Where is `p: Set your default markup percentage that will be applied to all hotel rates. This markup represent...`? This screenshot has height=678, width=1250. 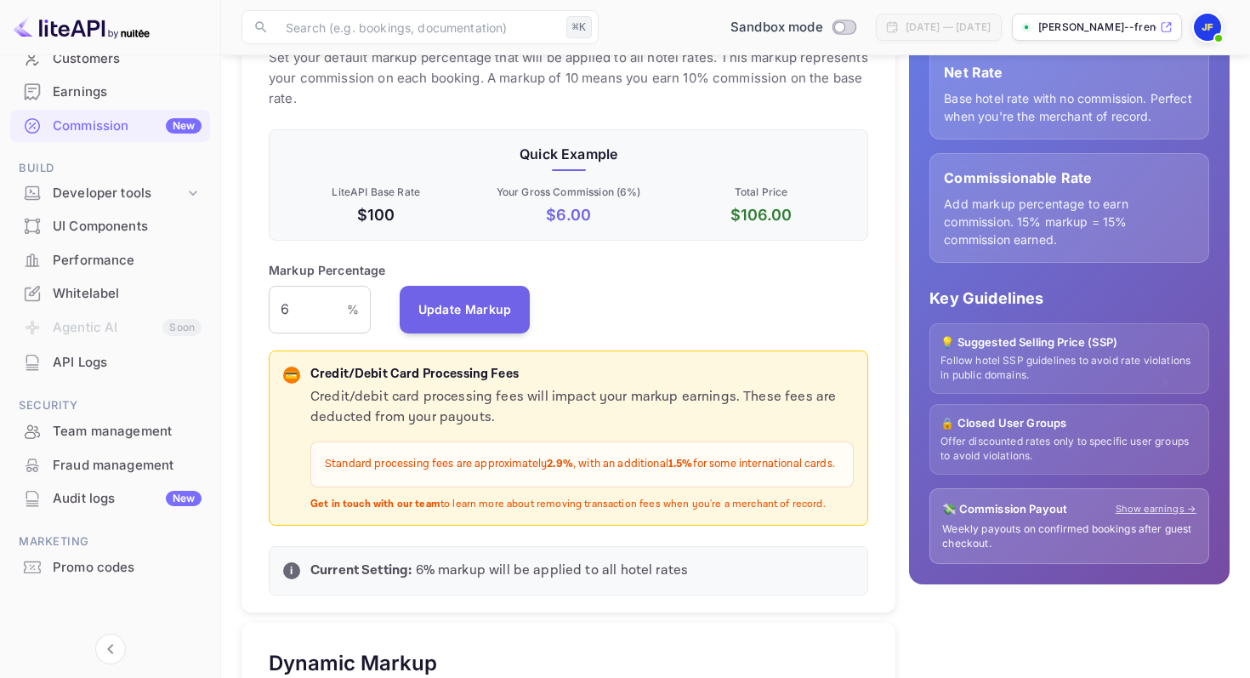
p: Set your default markup percentage that will be applied to all hotel rates. This markup represent... is located at coordinates (568, 78).